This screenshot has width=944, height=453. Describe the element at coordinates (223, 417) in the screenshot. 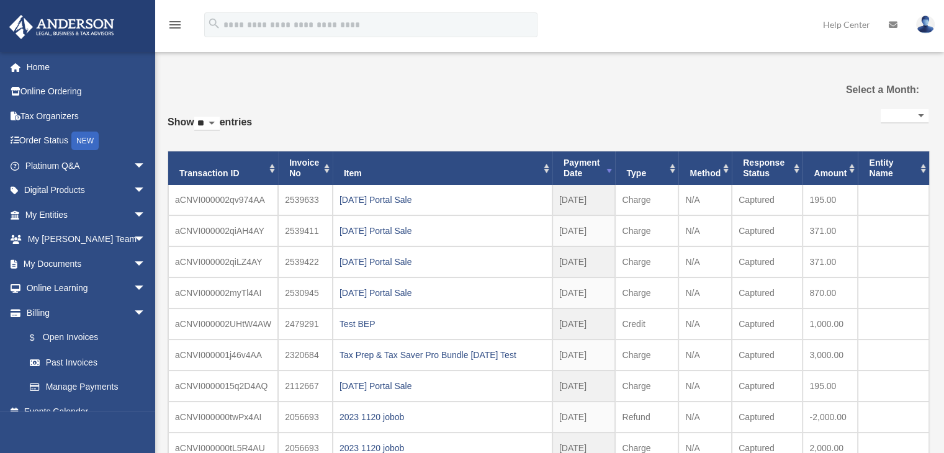

I see `td: aCNVI000000twPx4AI` at that location.